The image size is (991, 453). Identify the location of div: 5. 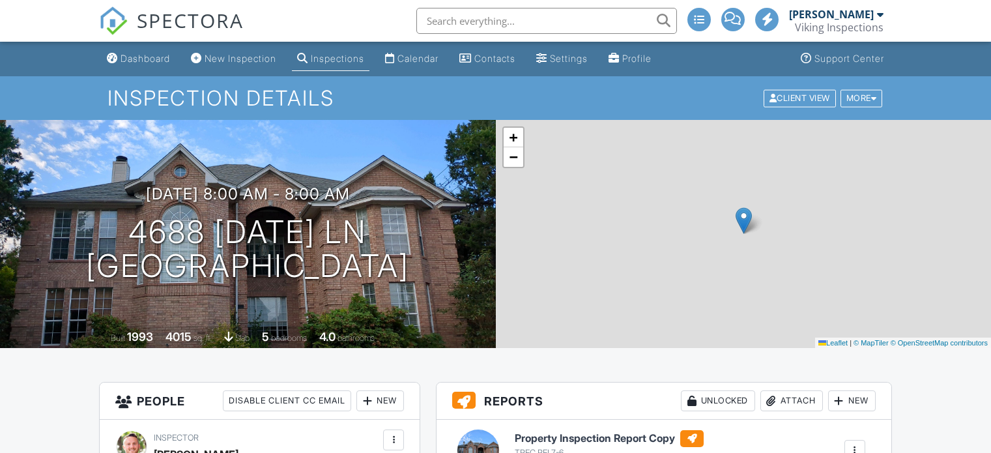
(265, 336).